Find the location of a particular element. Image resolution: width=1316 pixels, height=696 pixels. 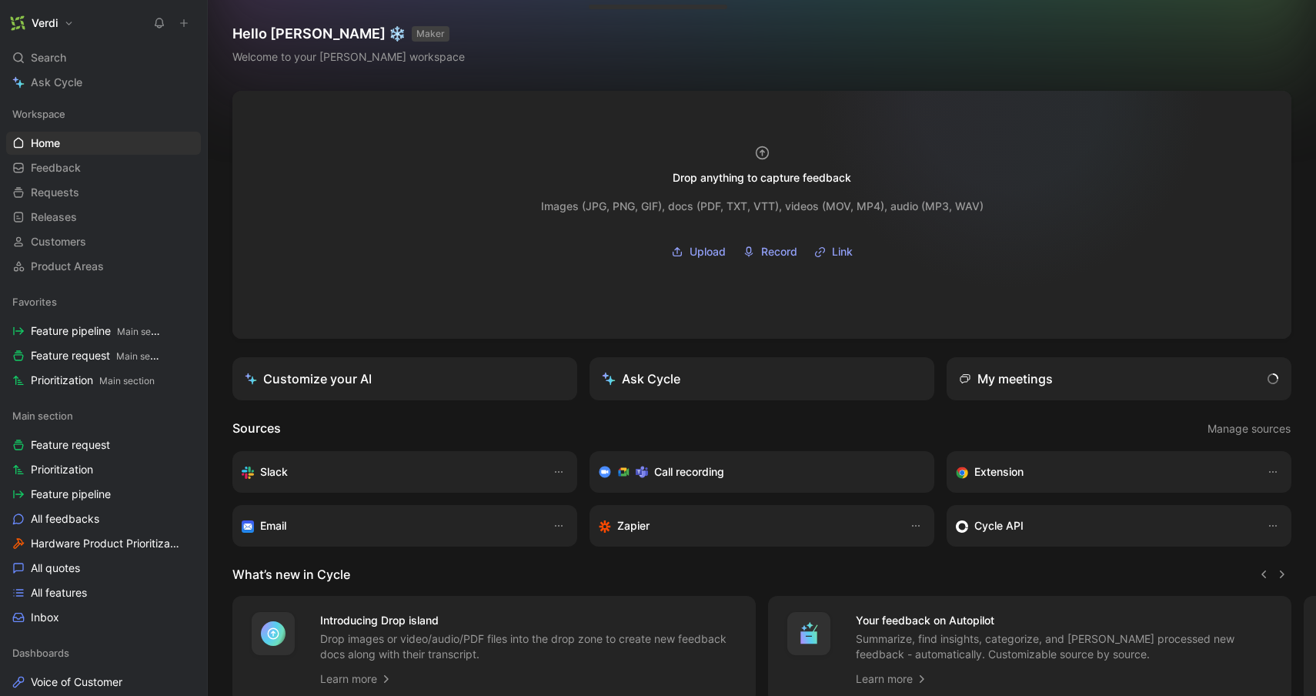

div: My meetings is located at coordinates (1006, 379).